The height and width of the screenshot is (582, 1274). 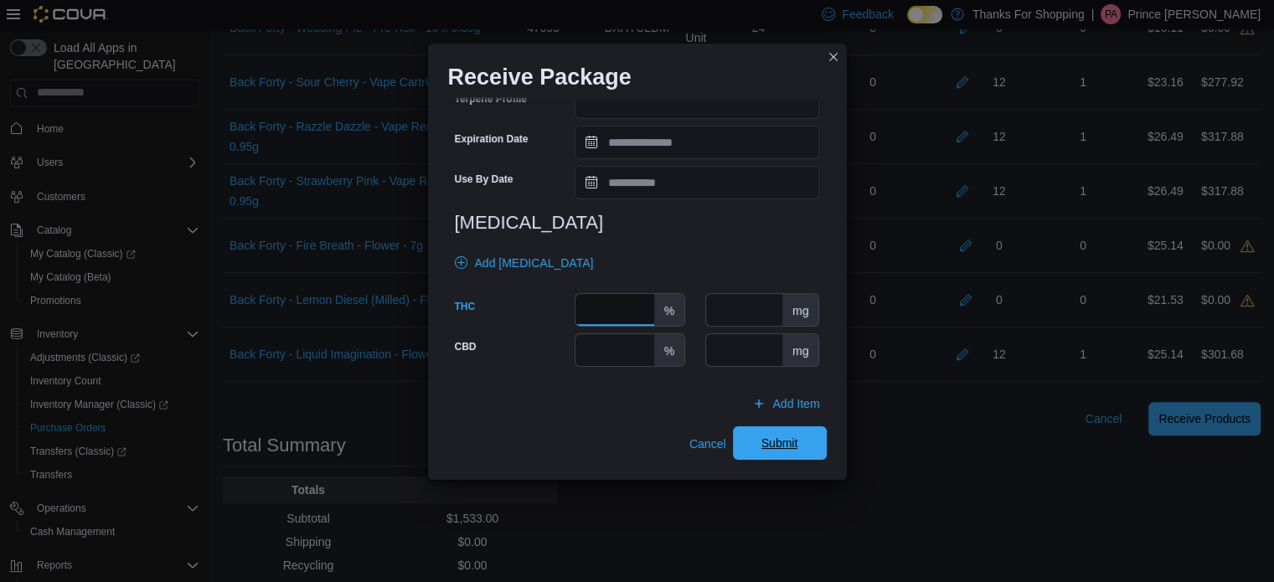 I want to click on label: Use By Date, so click(x=484, y=179).